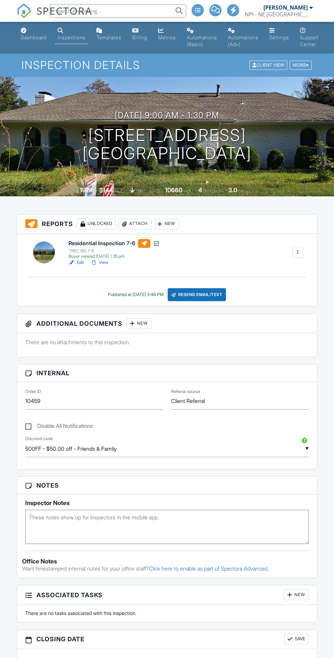 The image size is (334, 658). What do you see at coordinates (167, 568) in the screenshot?
I see `p: Want timestamped internal notes for your office staff?` at bounding box center [167, 568].